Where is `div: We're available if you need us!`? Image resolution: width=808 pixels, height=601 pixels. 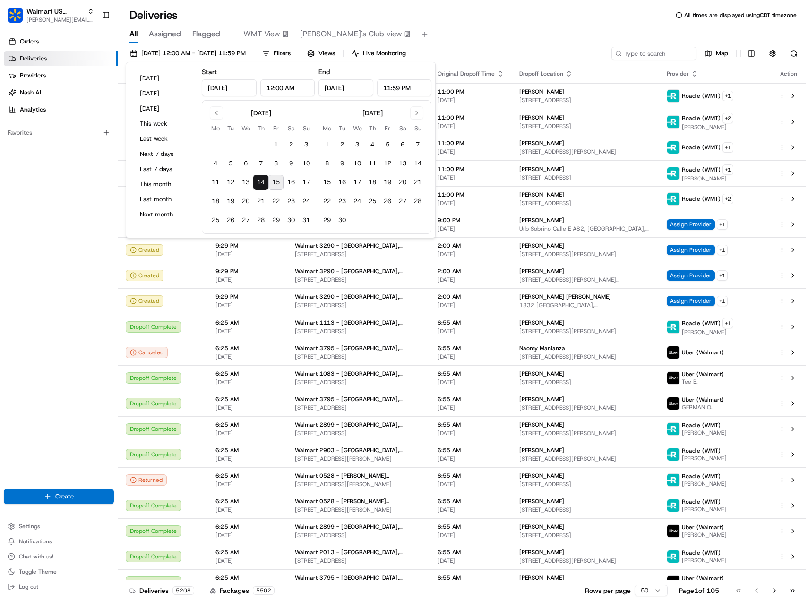 div: We're available if you need us! is located at coordinates (76, 103).